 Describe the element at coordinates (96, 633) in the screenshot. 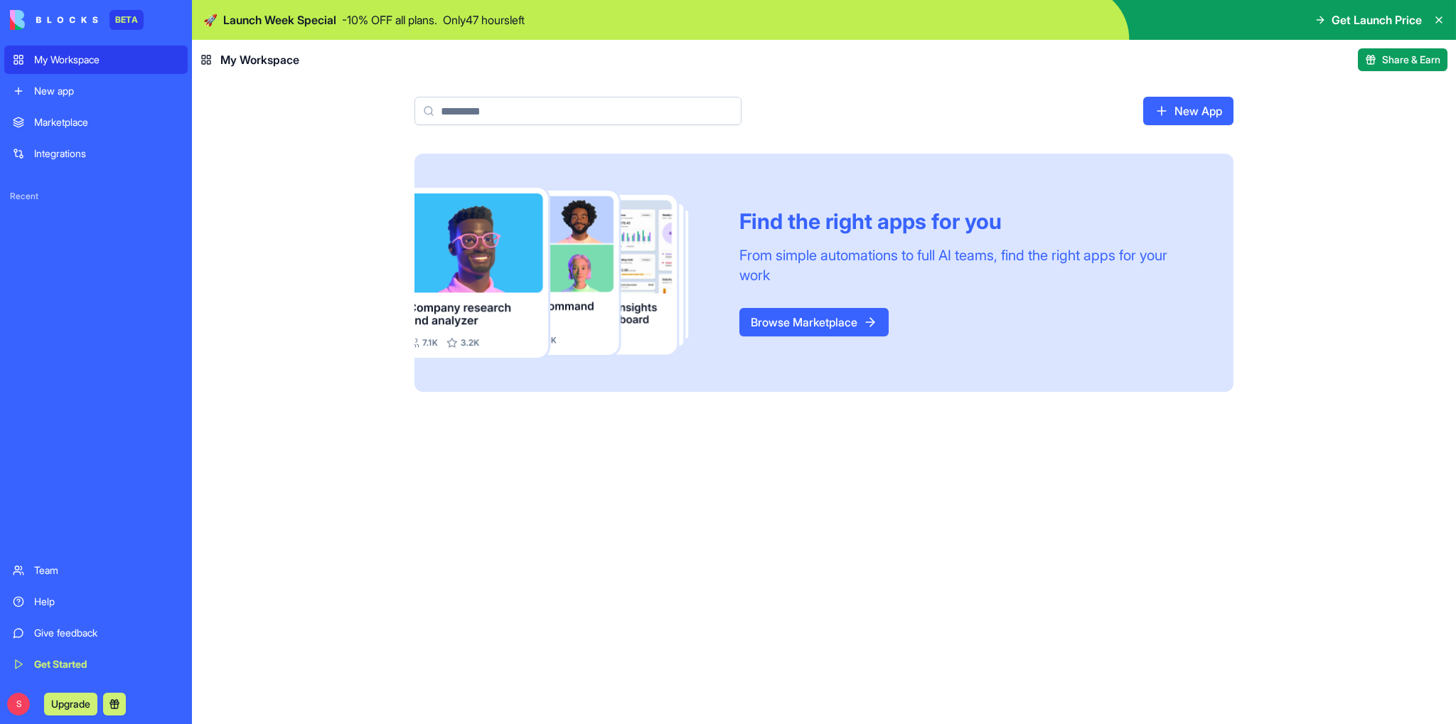

I see `a: Give feedback` at that location.